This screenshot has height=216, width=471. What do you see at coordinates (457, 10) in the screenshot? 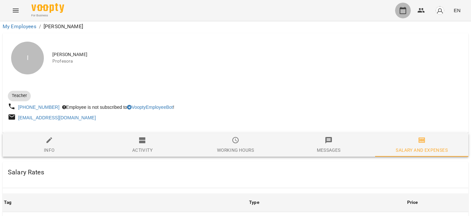
I see `span: EN` at bounding box center [457, 10].